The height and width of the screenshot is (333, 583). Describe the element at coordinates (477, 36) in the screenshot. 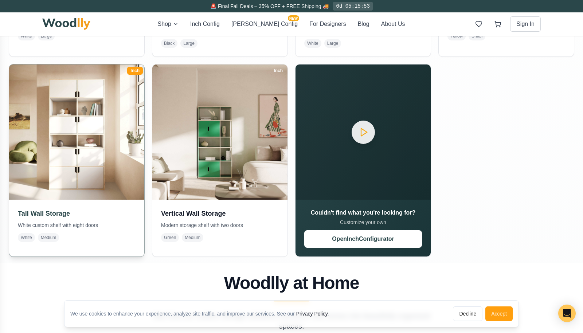

I see `span: Small` at that location.